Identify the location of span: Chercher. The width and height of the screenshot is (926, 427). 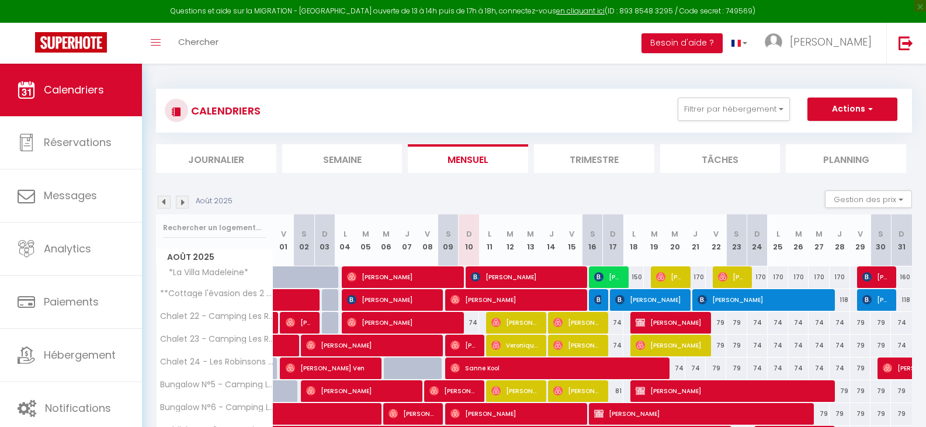
(198, 41).